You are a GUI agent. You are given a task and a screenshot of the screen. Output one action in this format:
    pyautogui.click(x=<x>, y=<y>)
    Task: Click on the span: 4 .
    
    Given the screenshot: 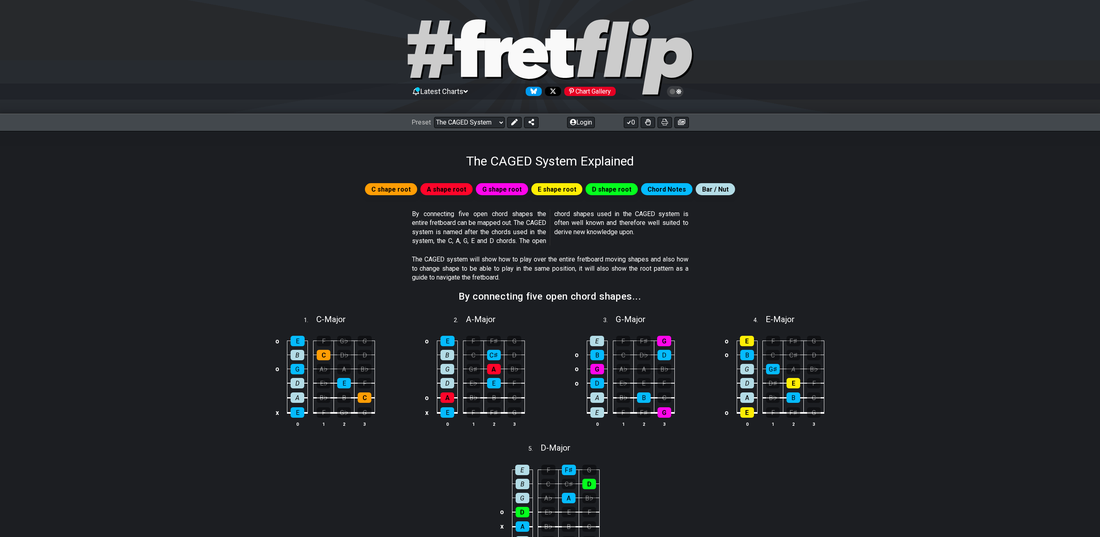 What is the action you would take?
    pyautogui.click(x=760, y=321)
    